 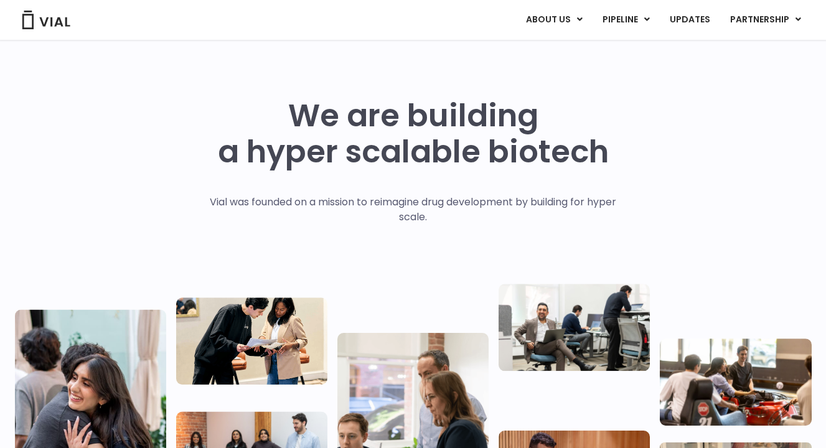 I want to click on a: UPDATES, so click(x=690, y=20).